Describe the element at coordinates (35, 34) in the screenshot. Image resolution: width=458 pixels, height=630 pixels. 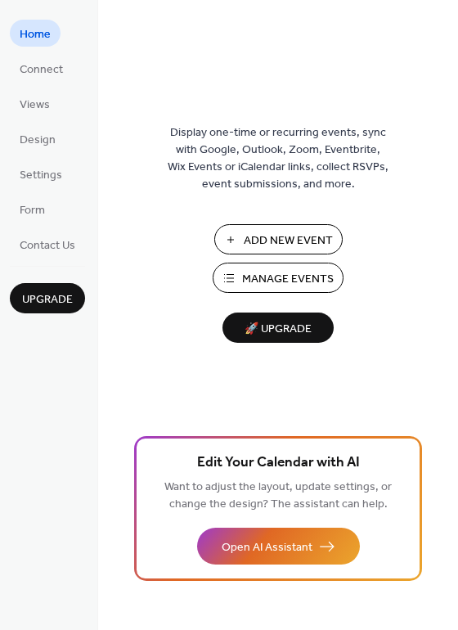
I see `span: Home` at that location.